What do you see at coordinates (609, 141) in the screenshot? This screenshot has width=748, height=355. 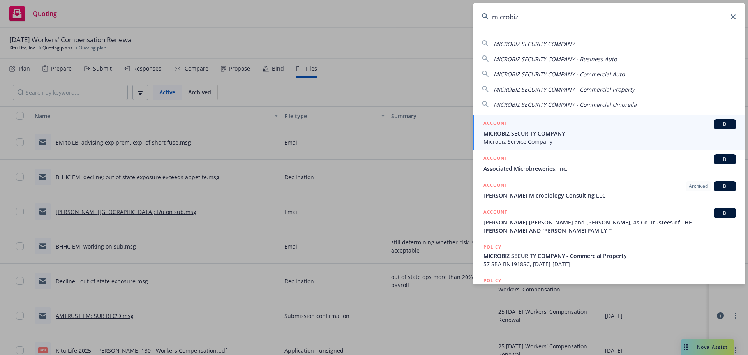 I see `span: Microbiz Service Company` at bounding box center [609, 141].